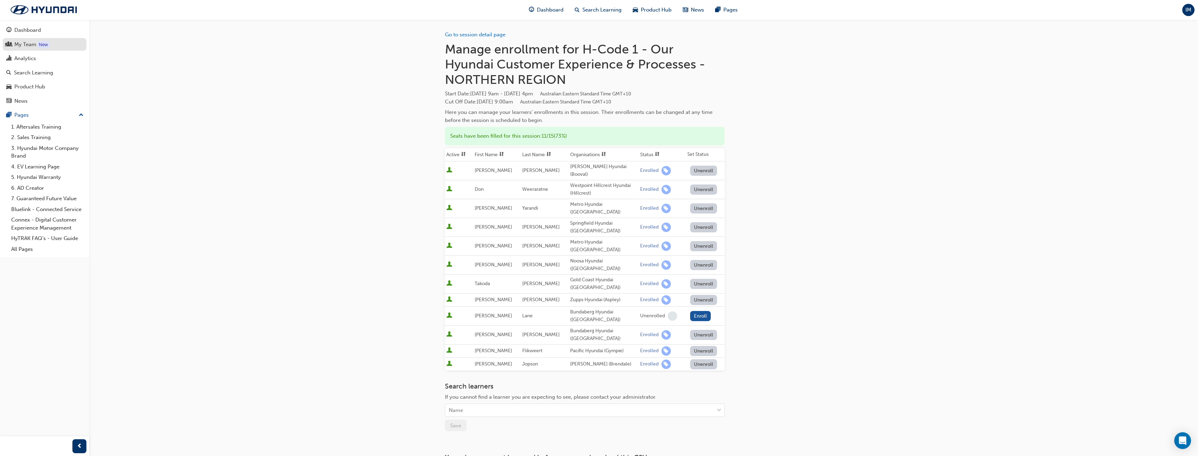 This screenshot has height=456, width=1198. Describe the element at coordinates (44, 44) in the screenshot. I see `a: My Team` at that location.